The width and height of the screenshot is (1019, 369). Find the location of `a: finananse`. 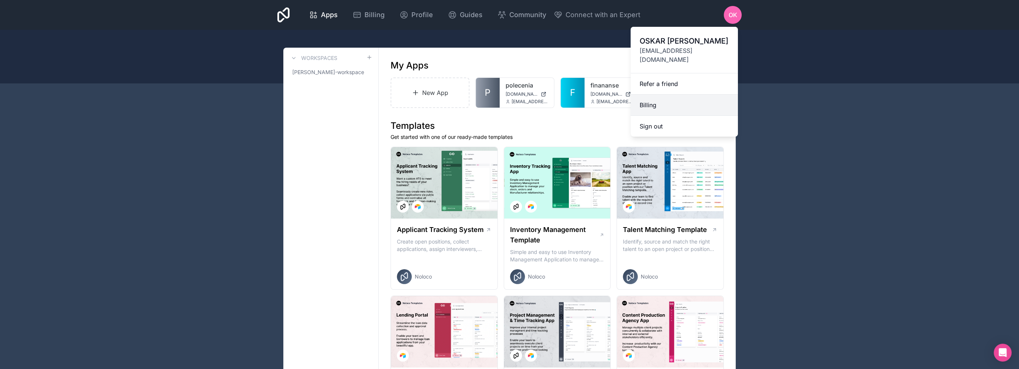

a: finananse is located at coordinates (612, 85).